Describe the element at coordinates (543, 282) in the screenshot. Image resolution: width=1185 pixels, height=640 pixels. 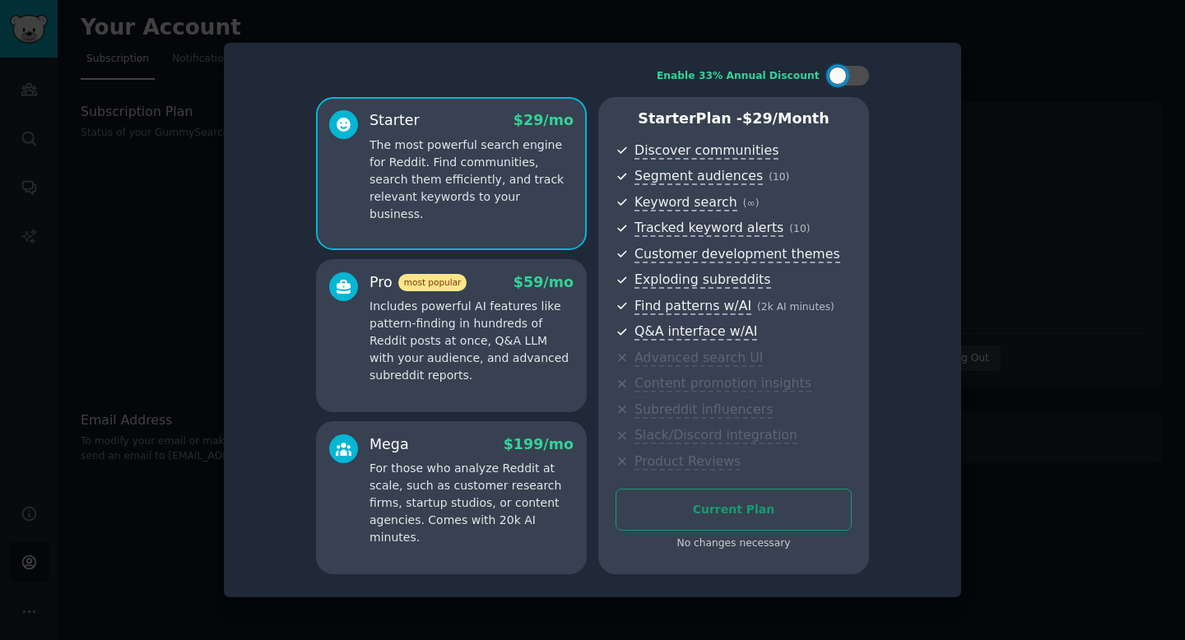
I see `span: $ 59 /mo` at that location.